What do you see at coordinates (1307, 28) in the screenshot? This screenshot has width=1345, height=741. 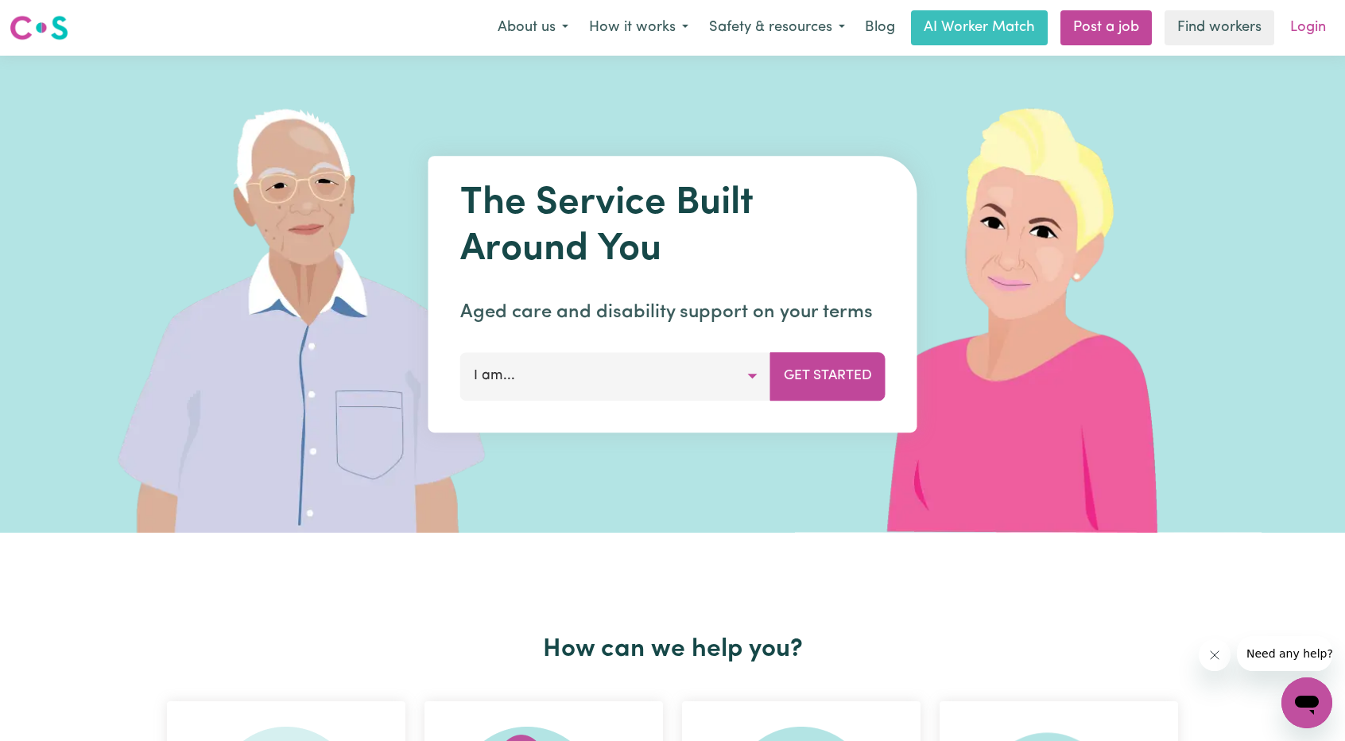 I see `a: Login` at bounding box center [1307, 28].